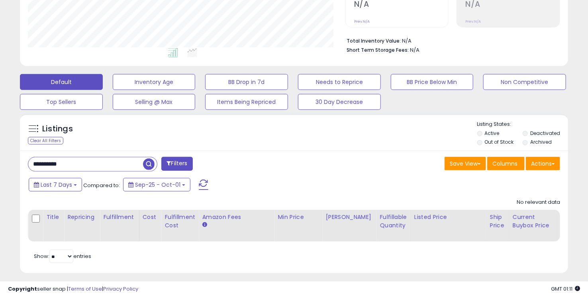  What do you see at coordinates (565, 289) in the screenshot?
I see `span: 2025-10-9 01:11 GMT` at bounding box center [565, 289].